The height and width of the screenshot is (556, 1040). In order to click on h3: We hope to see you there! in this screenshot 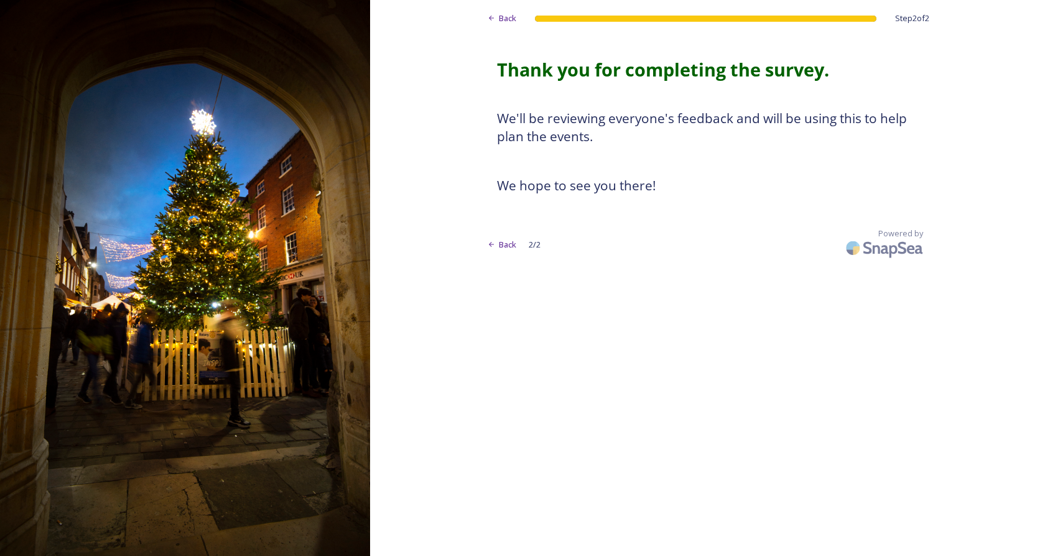, I will do `click(705, 186)`.